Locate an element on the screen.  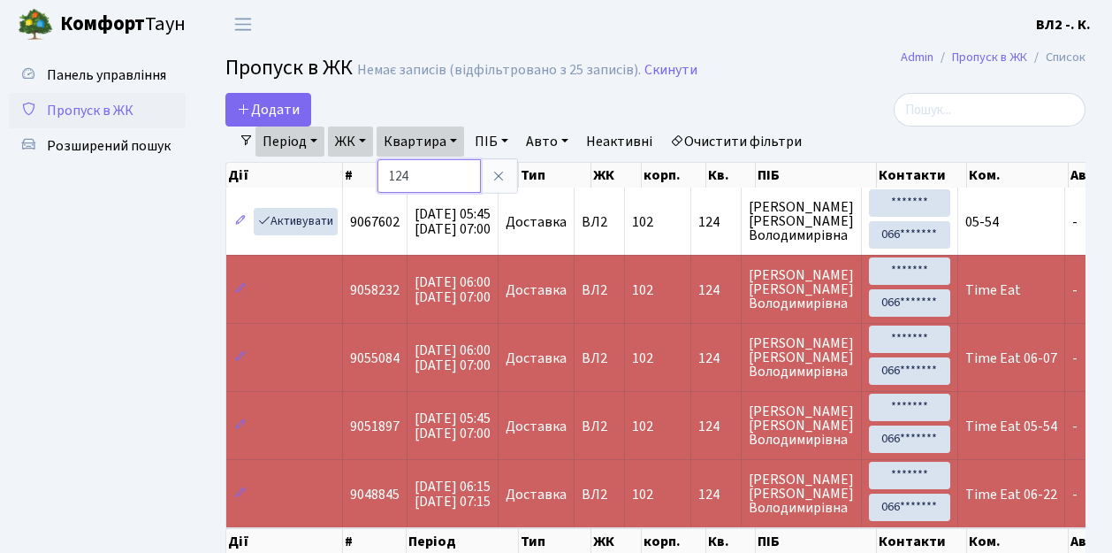
a: ВЛ2 -. К. is located at coordinates (1064, 25).